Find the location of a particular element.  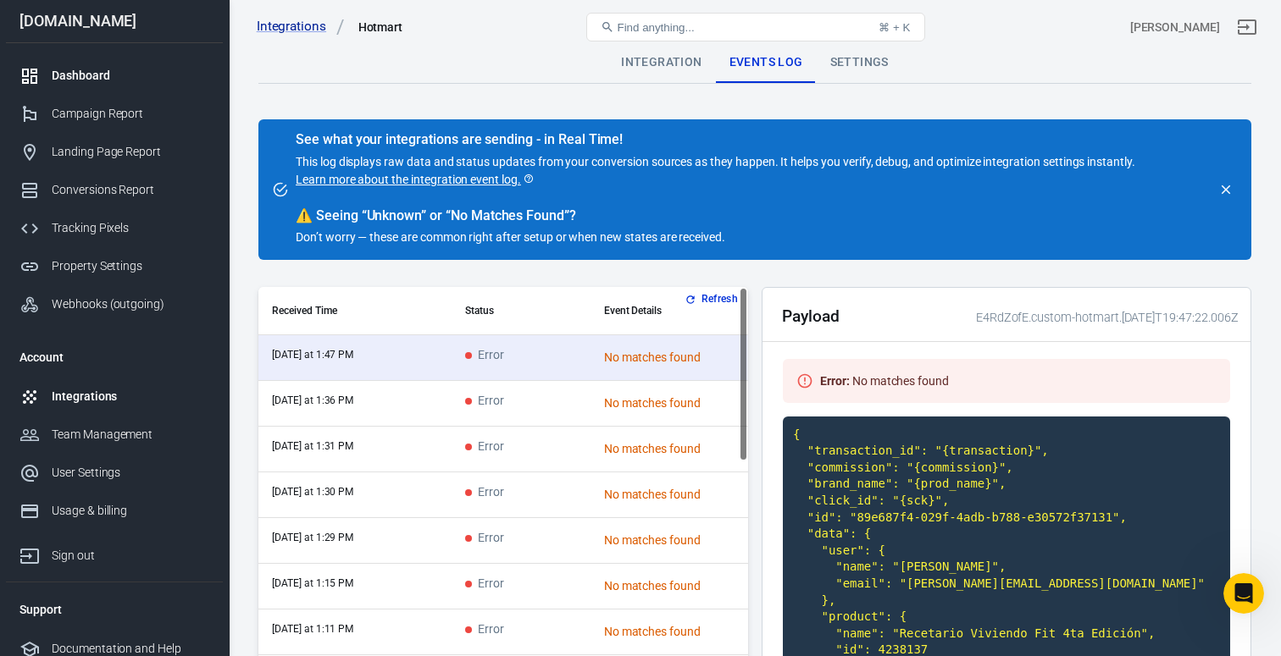

time: 2025-09-22T13:30:17-06:00 is located at coordinates (313, 492).